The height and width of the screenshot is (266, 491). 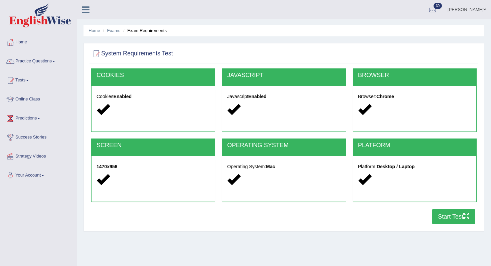 I want to click on h5: Cookies, so click(x=153, y=97).